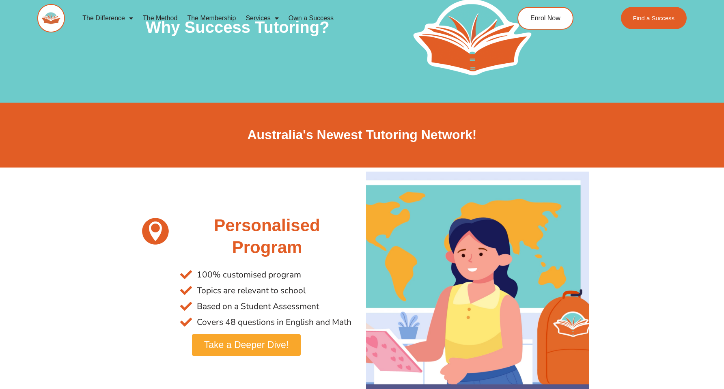 The image size is (724, 389). What do you see at coordinates (248, 275) in the screenshot?
I see `span: 100% customised program` at bounding box center [248, 275].